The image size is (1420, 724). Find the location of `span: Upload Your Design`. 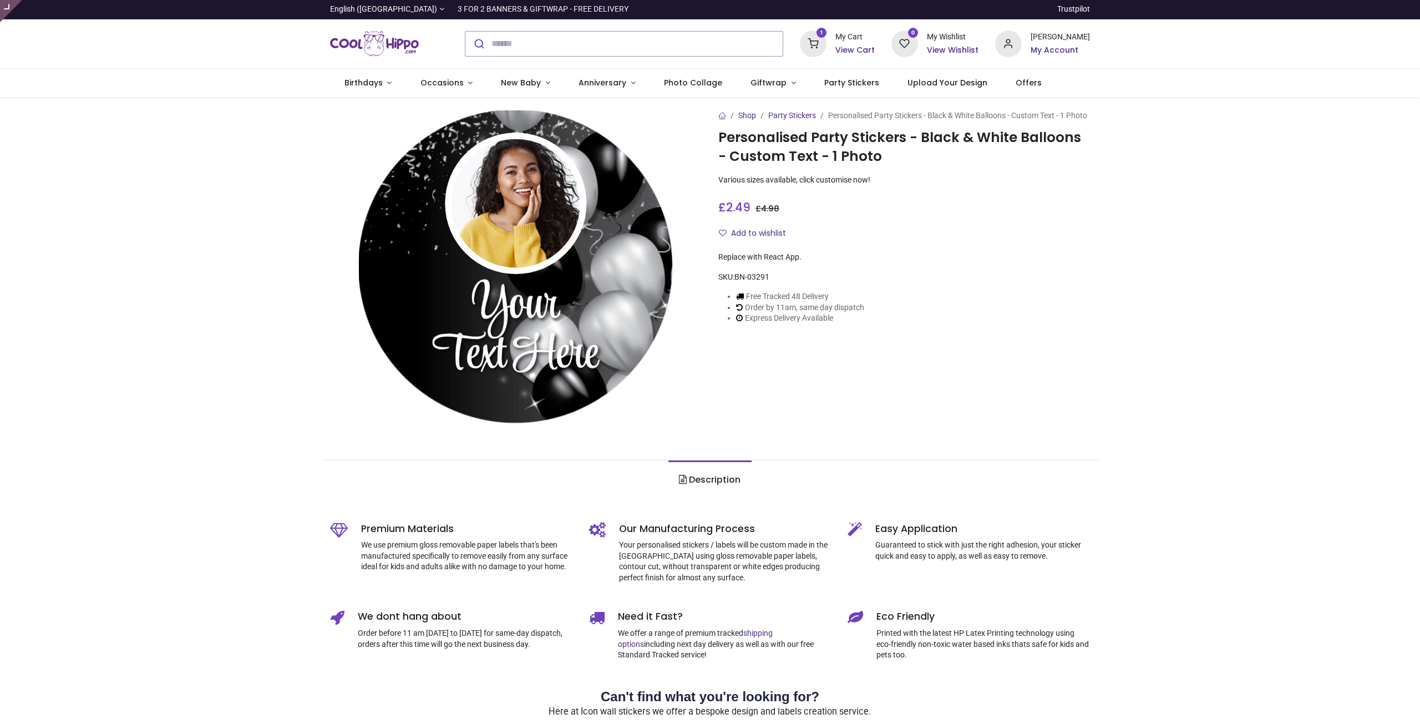

span: Upload Your Design is located at coordinates (947, 83).